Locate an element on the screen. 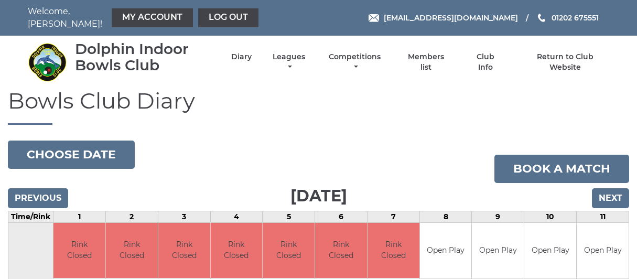 This screenshot has height=279, width=637. div: Dolphin Indoor Bowls Club is located at coordinates (144, 57).